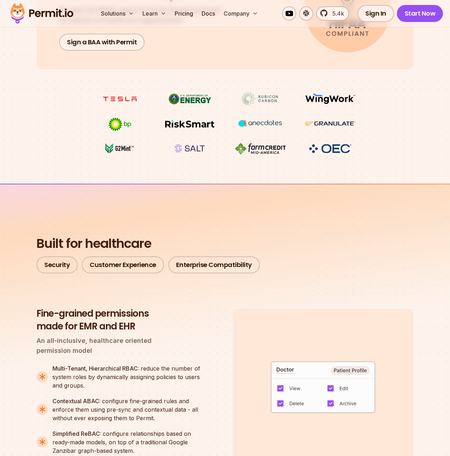 The image size is (450, 456). Describe the element at coordinates (129, 409) in the screenshot. I see `div: configure fine-grained rules and enforce them using pre-sync and contextual data - all without ev...` at that location.